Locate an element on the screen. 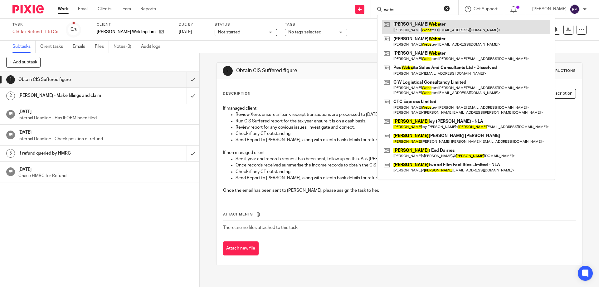 This screenshot has width=599, height=287. p: Review report for any obvious issues, investigate and correct. is located at coordinates (405, 127).